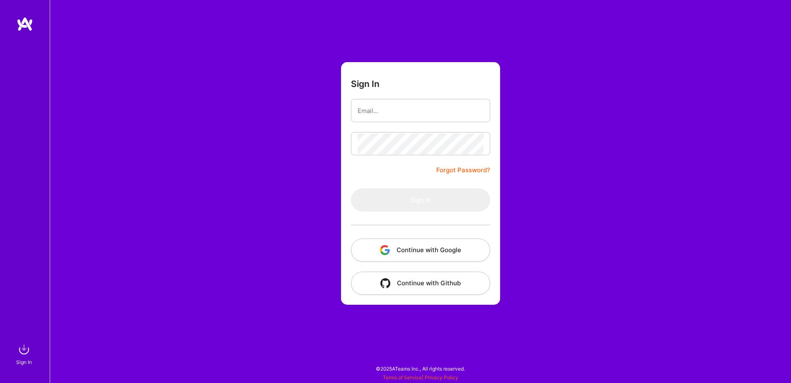  Describe the element at coordinates (421, 283) in the screenshot. I see `button: Continue with Github` at that location.